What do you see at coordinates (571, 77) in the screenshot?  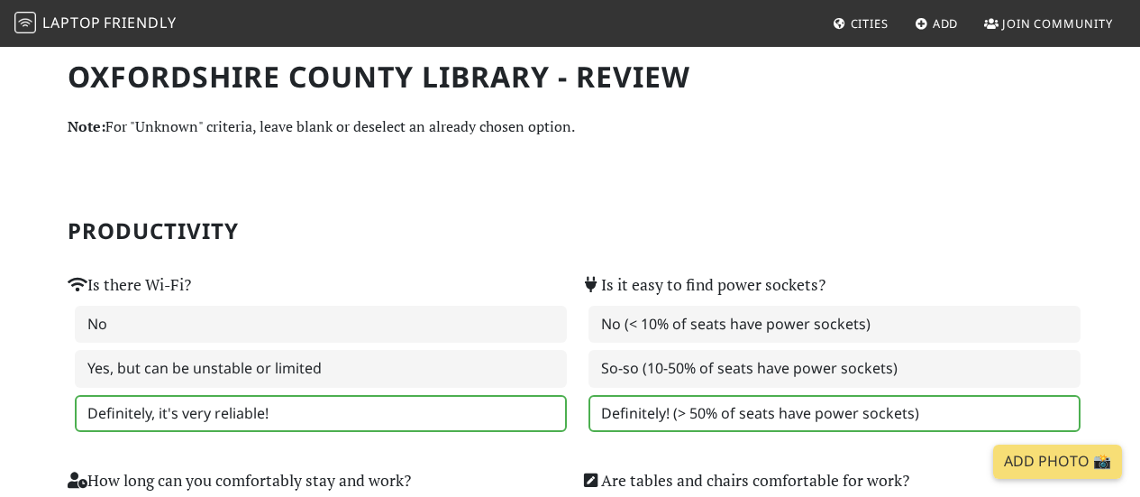 I see `h1: Oxfordshire County Library - Review` at bounding box center [571, 77].